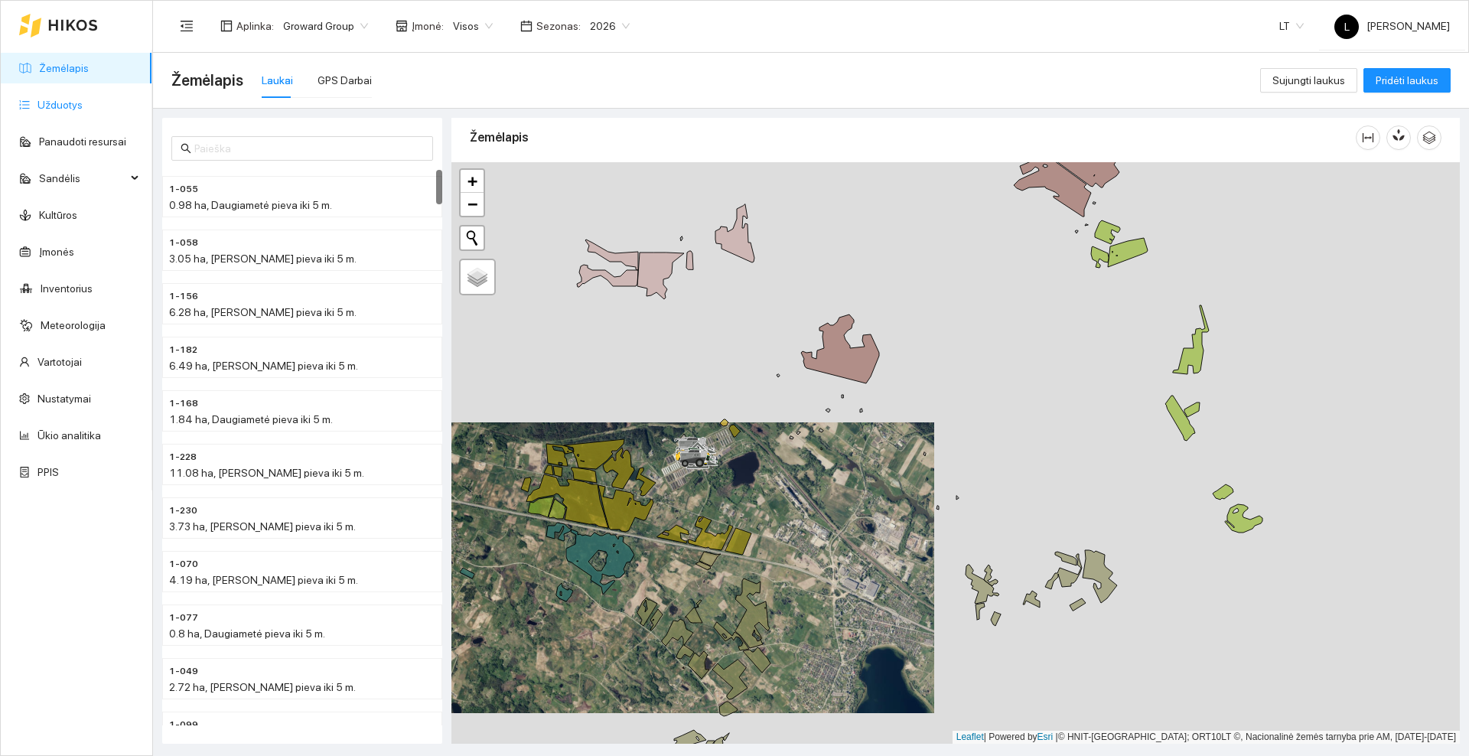  I want to click on span: Sandėlis, so click(83, 178).